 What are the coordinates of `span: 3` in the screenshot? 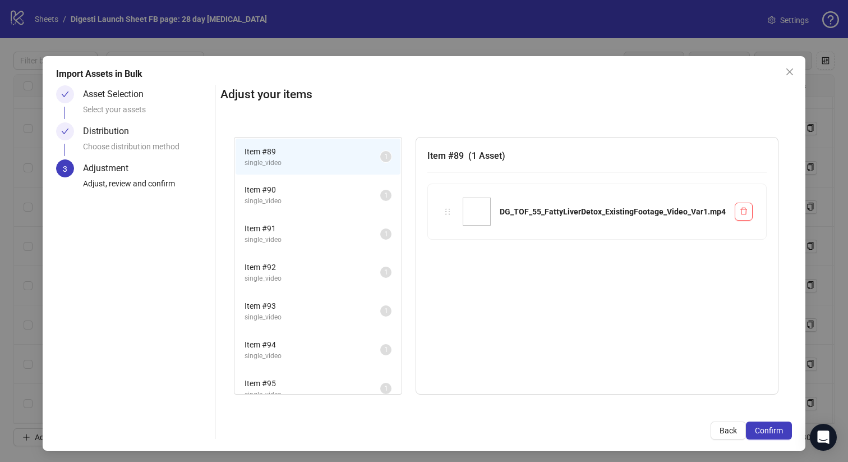 It's located at (65, 169).